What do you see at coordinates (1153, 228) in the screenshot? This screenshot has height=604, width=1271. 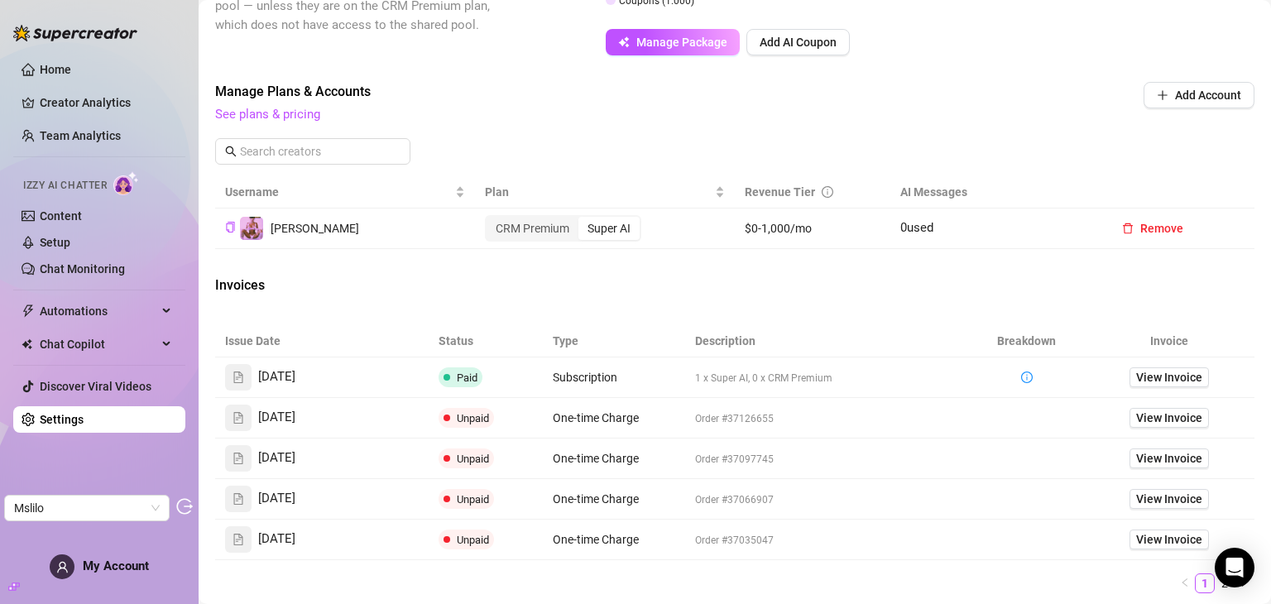 I see `button: Remove` at bounding box center [1153, 228].